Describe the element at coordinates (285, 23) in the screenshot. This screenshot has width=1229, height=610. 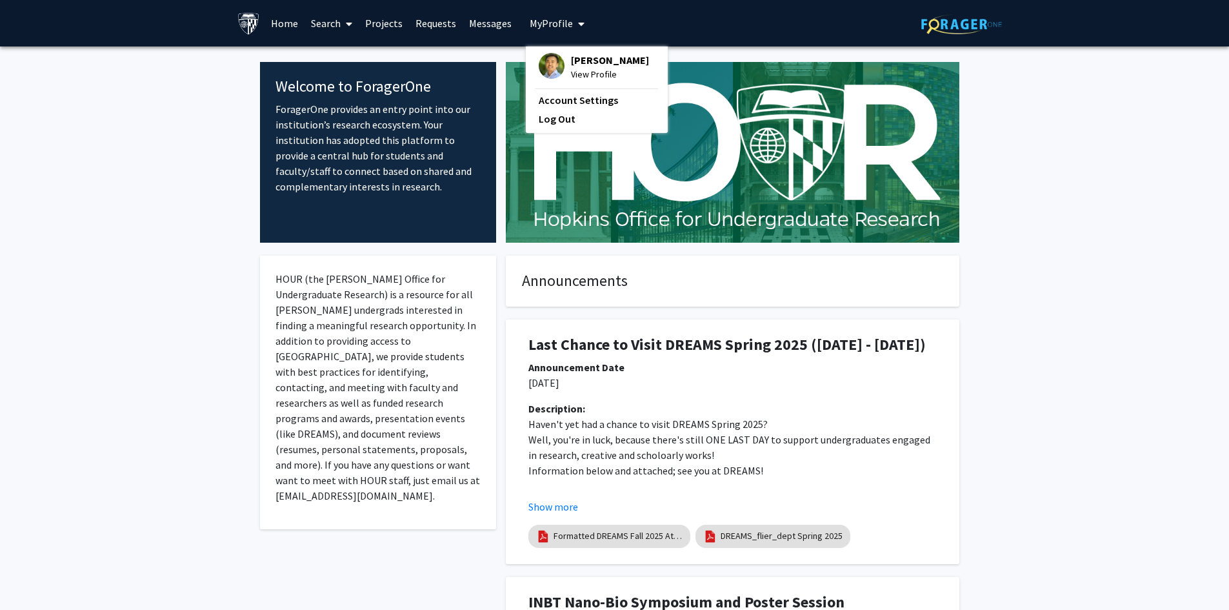
I see `a: Home` at that location.